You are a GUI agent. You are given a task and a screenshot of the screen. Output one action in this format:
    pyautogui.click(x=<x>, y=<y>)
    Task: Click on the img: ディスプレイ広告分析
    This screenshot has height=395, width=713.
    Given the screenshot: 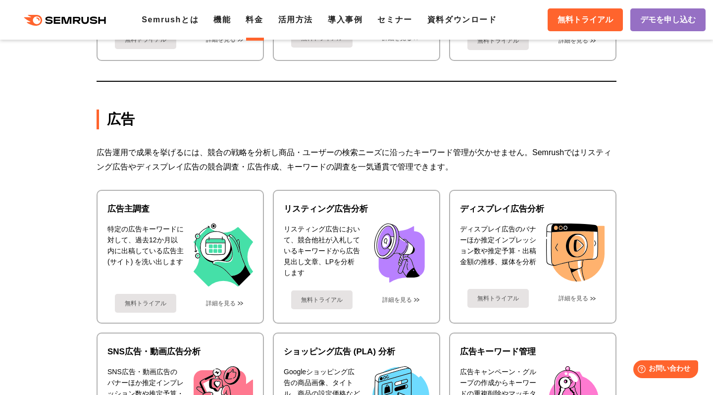 What is the action you would take?
    pyautogui.click(x=576, y=253)
    